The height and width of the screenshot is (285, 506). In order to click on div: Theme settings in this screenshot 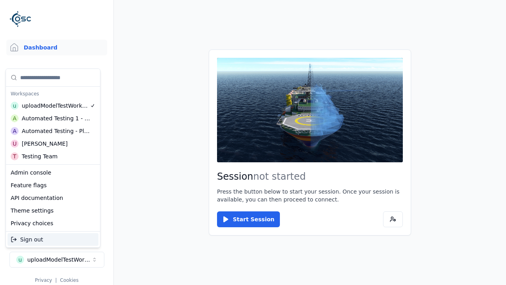, I will do `click(53, 211)`.